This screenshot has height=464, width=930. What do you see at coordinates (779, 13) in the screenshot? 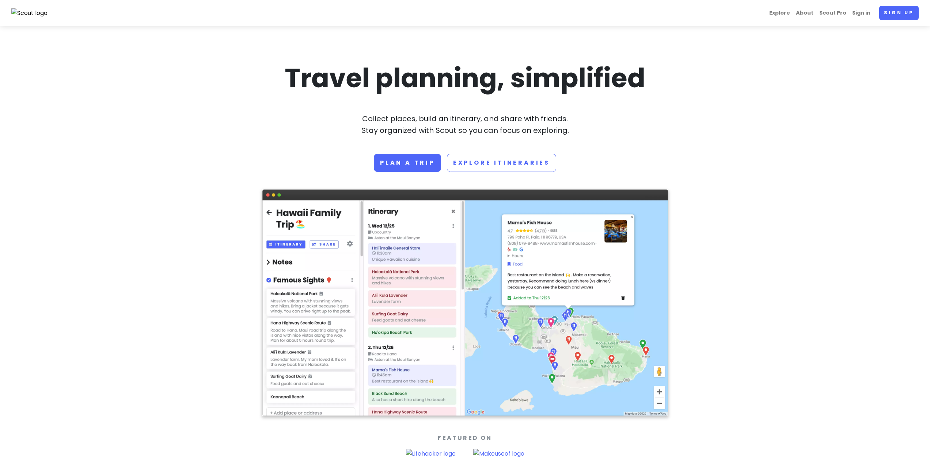
I see `a: Explore` at bounding box center [779, 13].